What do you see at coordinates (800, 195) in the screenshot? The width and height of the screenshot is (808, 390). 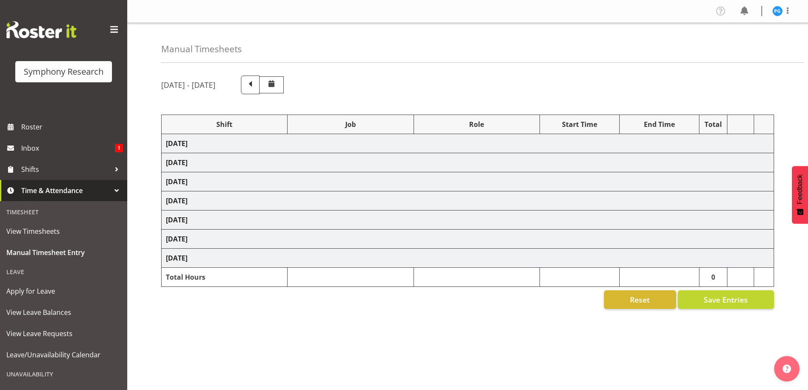 I see `button: Feedback - Show survey` at bounding box center [800, 195].